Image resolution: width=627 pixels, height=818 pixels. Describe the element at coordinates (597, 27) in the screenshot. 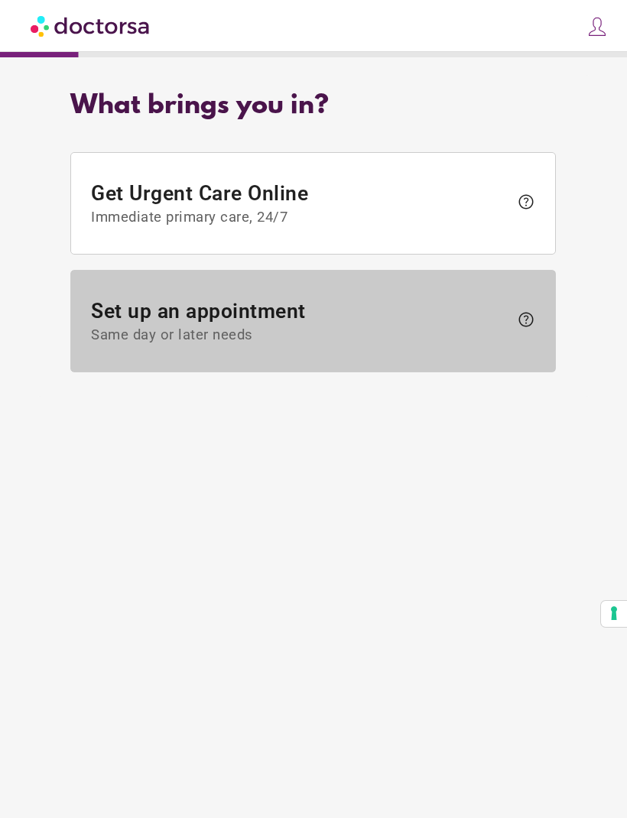

I see `img: icons8-customer-100.png` at that location.